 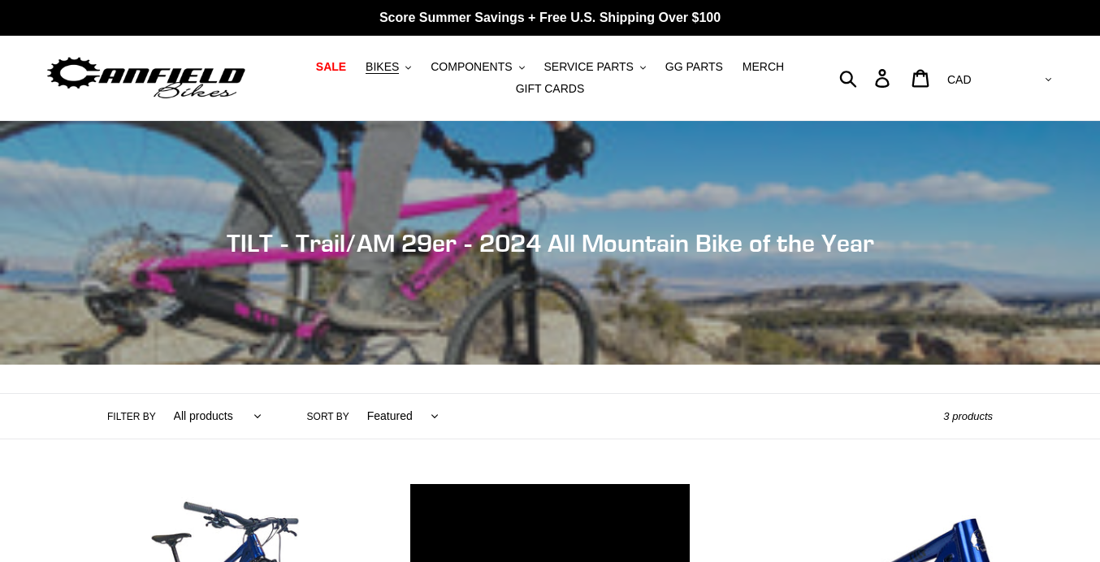 I want to click on span: COMPONENTS, so click(x=471, y=67).